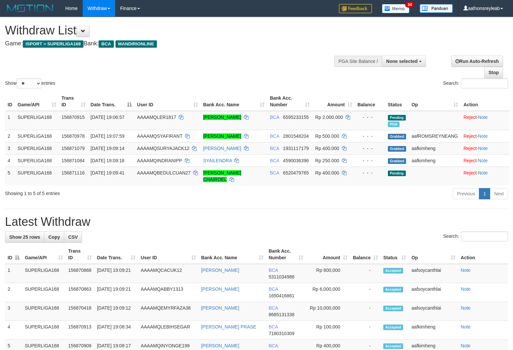 The height and width of the screenshot is (350, 513). Describe the element at coordinates (73, 160) in the screenshot. I see `span: 156871084` at that location.